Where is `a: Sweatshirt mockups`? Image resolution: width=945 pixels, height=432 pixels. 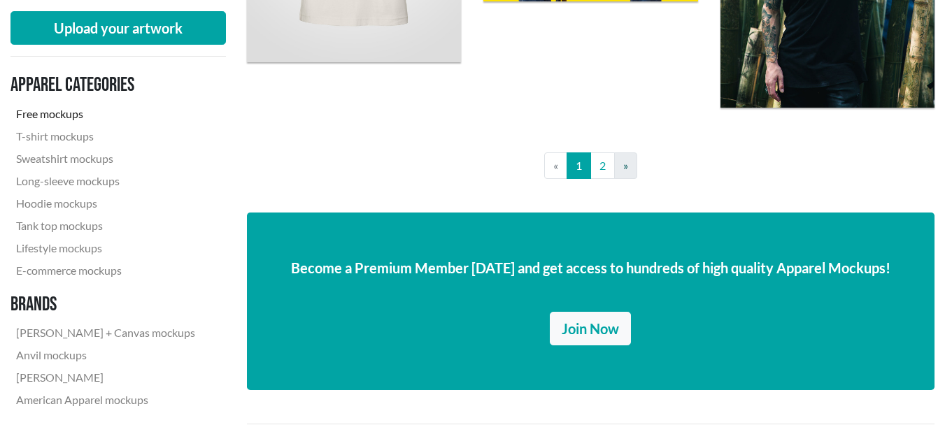
a: Sweatshirt mockups is located at coordinates (106, 159).